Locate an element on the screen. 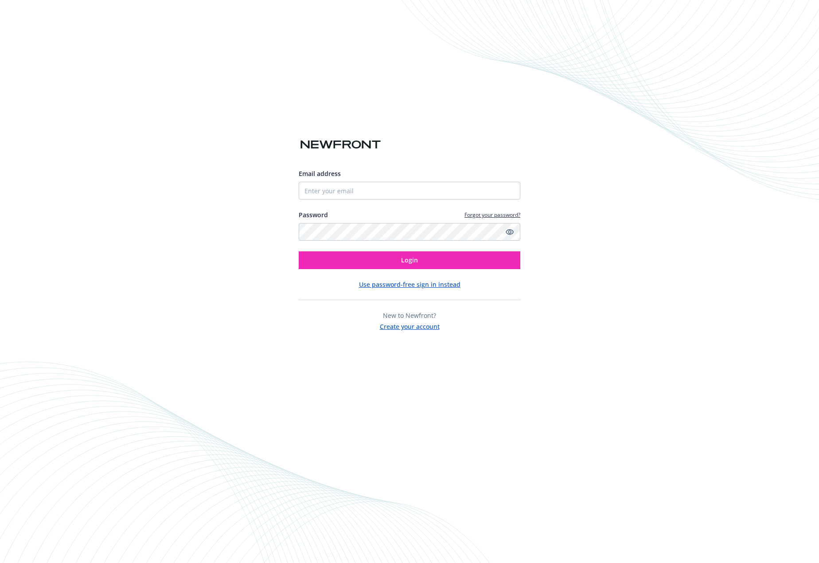 The image size is (819, 563). input: Enter your password is located at coordinates (410, 232).